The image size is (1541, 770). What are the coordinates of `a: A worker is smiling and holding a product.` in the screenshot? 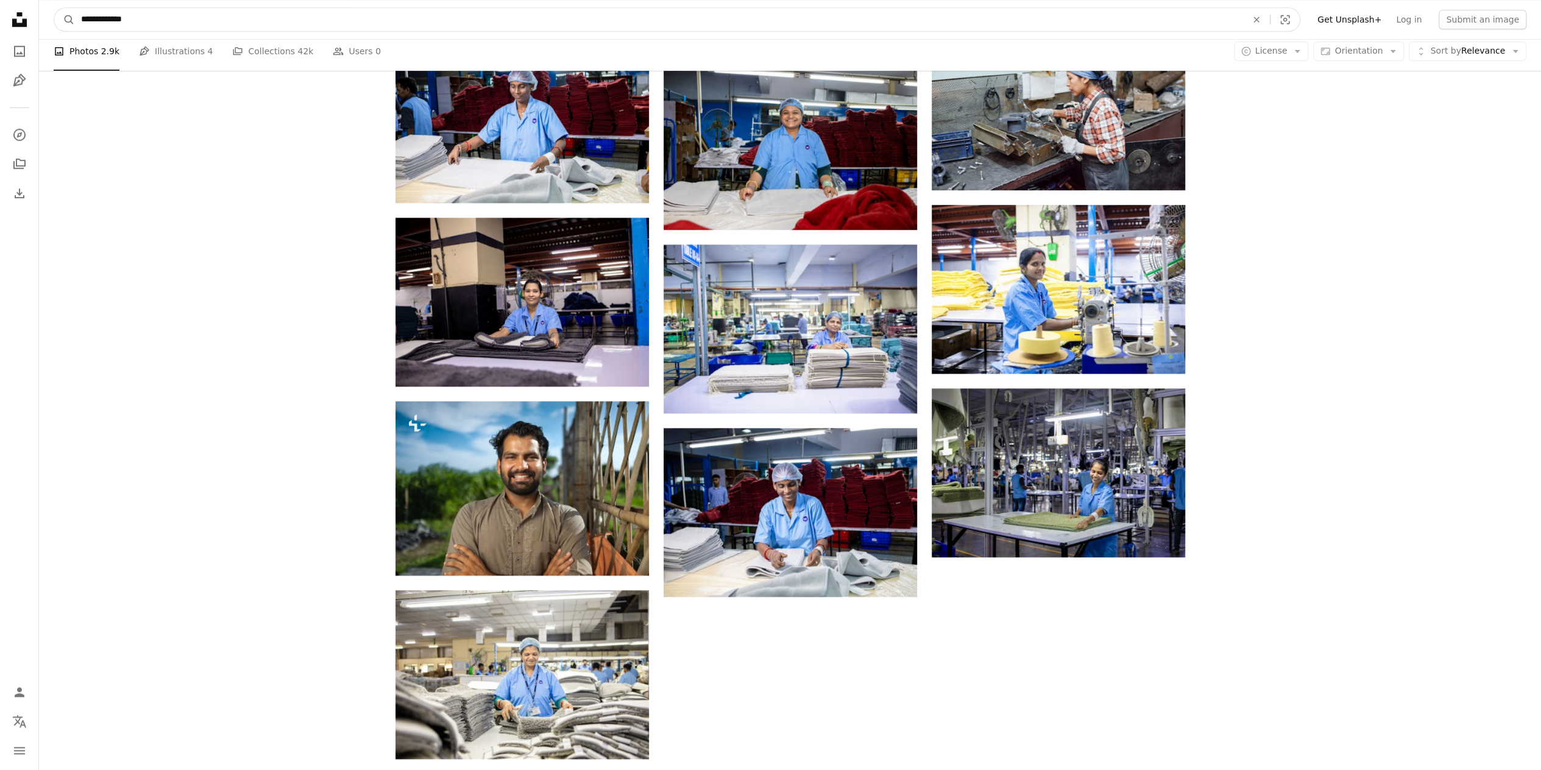 It's located at (522, 302).